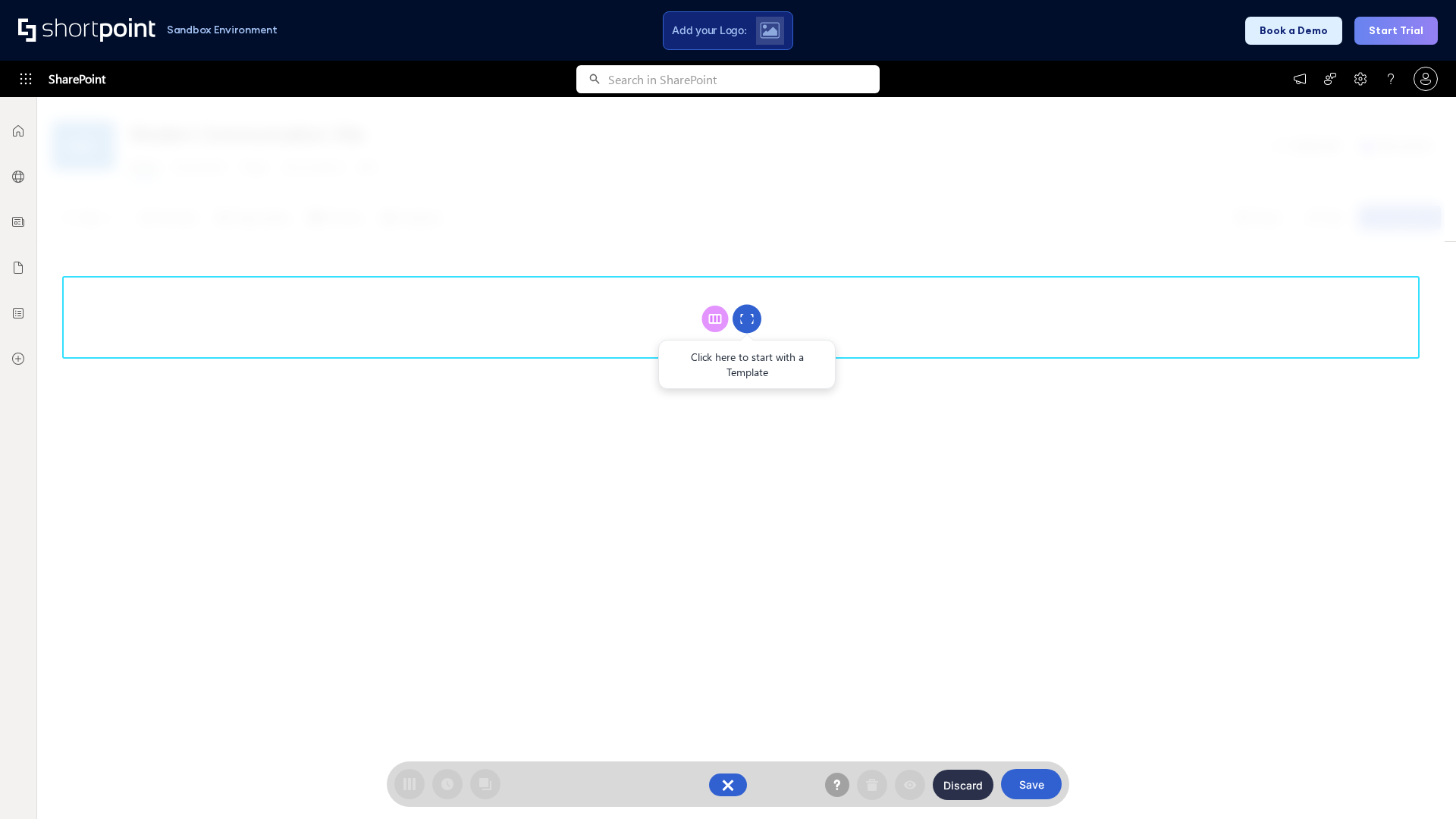 The height and width of the screenshot is (819, 1456). What do you see at coordinates (223, 30) in the screenshot?
I see `h1: Sandbox Environment` at bounding box center [223, 30].